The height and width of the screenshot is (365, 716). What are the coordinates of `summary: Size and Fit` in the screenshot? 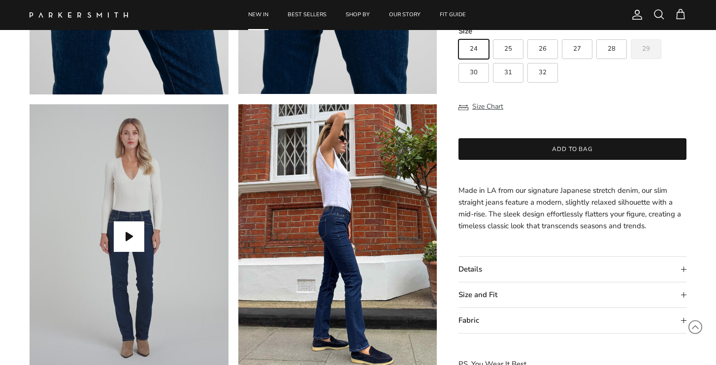 It's located at (572, 295).